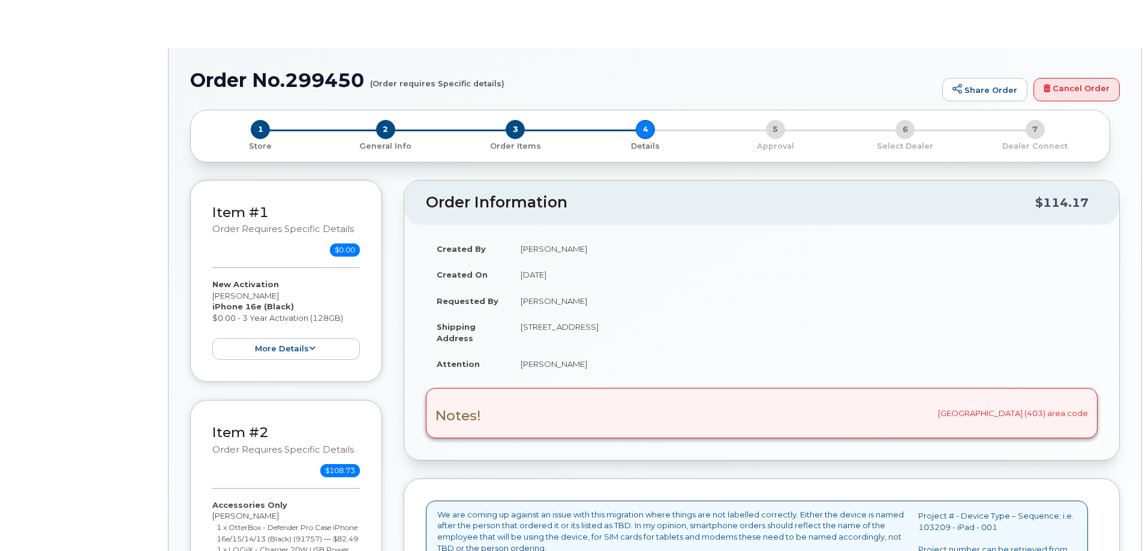 The image size is (1148, 551). Describe the element at coordinates (515, 130) in the screenshot. I see `span: 3` at that location.